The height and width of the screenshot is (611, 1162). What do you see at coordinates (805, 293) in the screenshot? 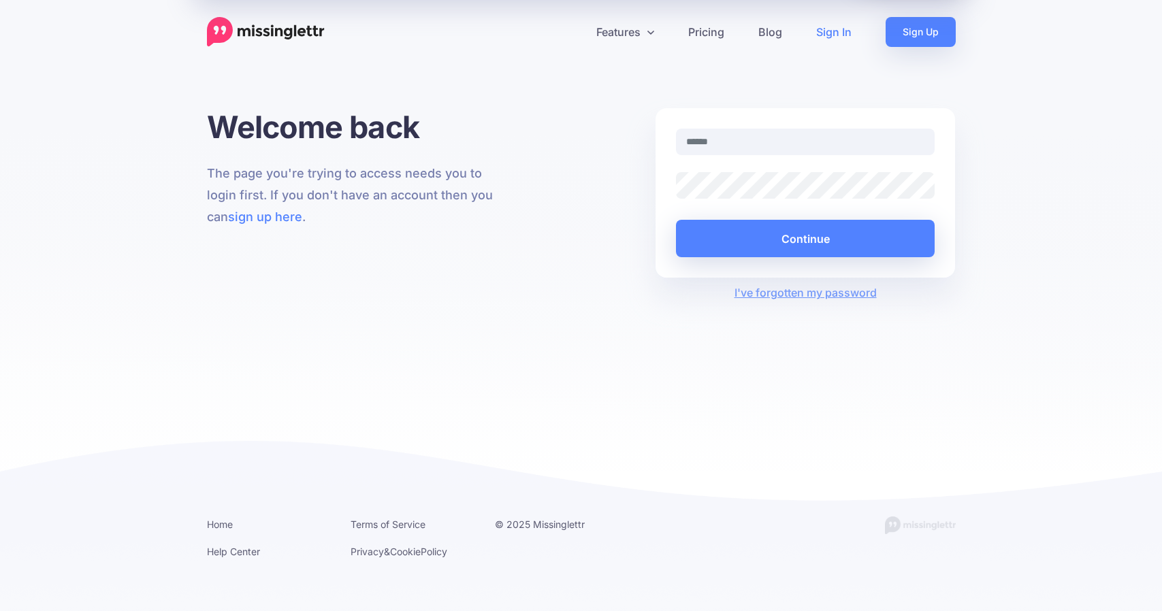
I see `a: I've forgotten my password` at bounding box center [805, 293].